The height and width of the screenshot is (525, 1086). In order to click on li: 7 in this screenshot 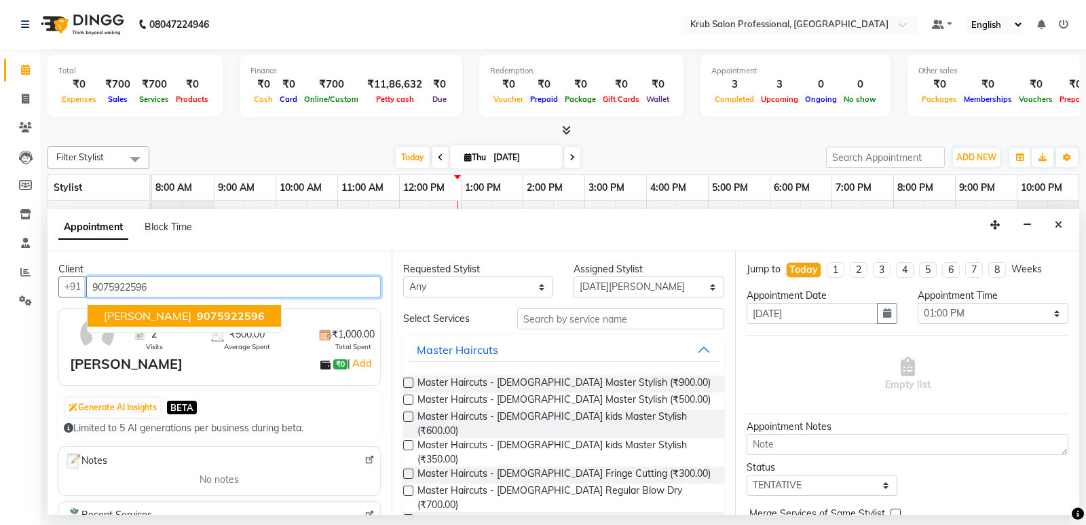, I will do `click(974, 270)`.